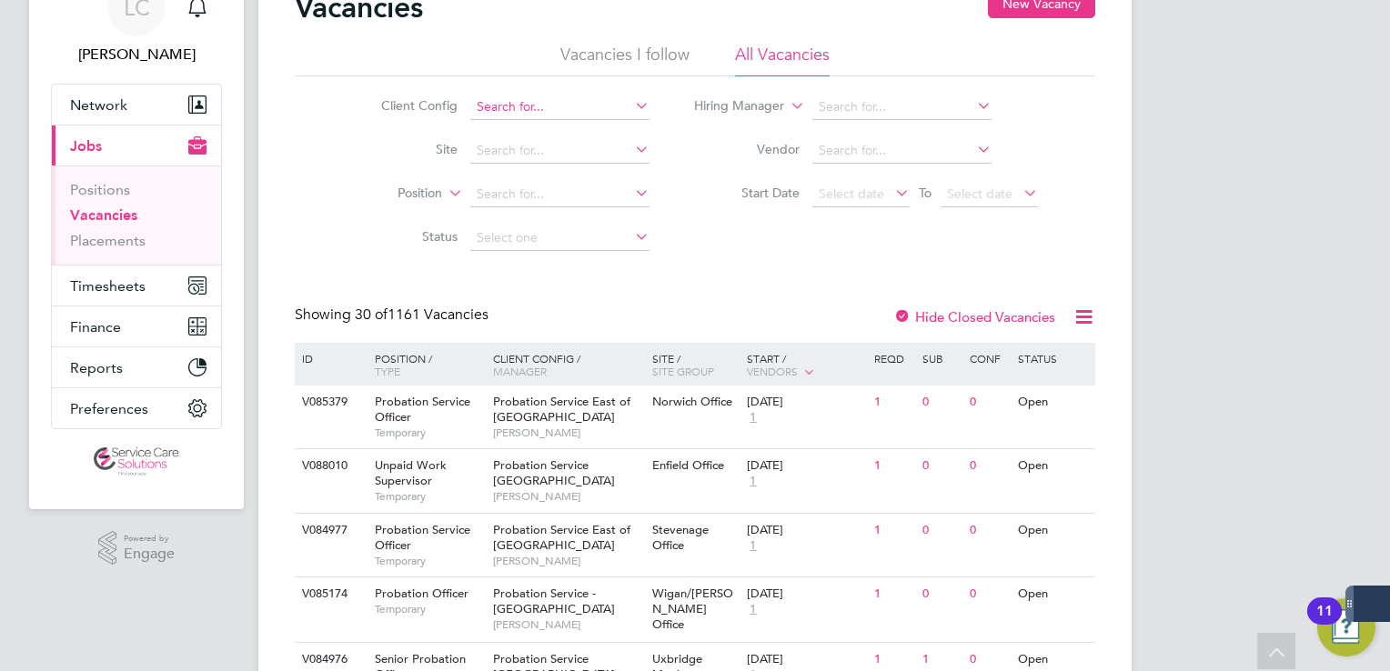 This screenshot has width=1390, height=671. What do you see at coordinates (680, 538) in the screenshot?
I see `span: Stevenage Office` at bounding box center [680, 538].